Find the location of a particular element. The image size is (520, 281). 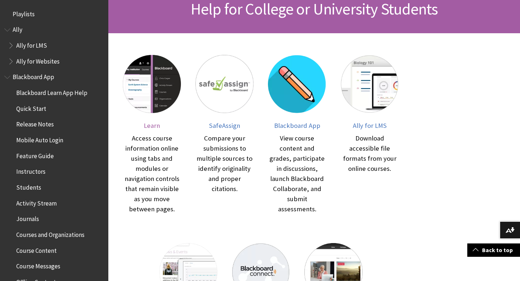

div: Access course information online using tabs and modules or navigation controls that remain visibl... is located at coordinates (152, 174).